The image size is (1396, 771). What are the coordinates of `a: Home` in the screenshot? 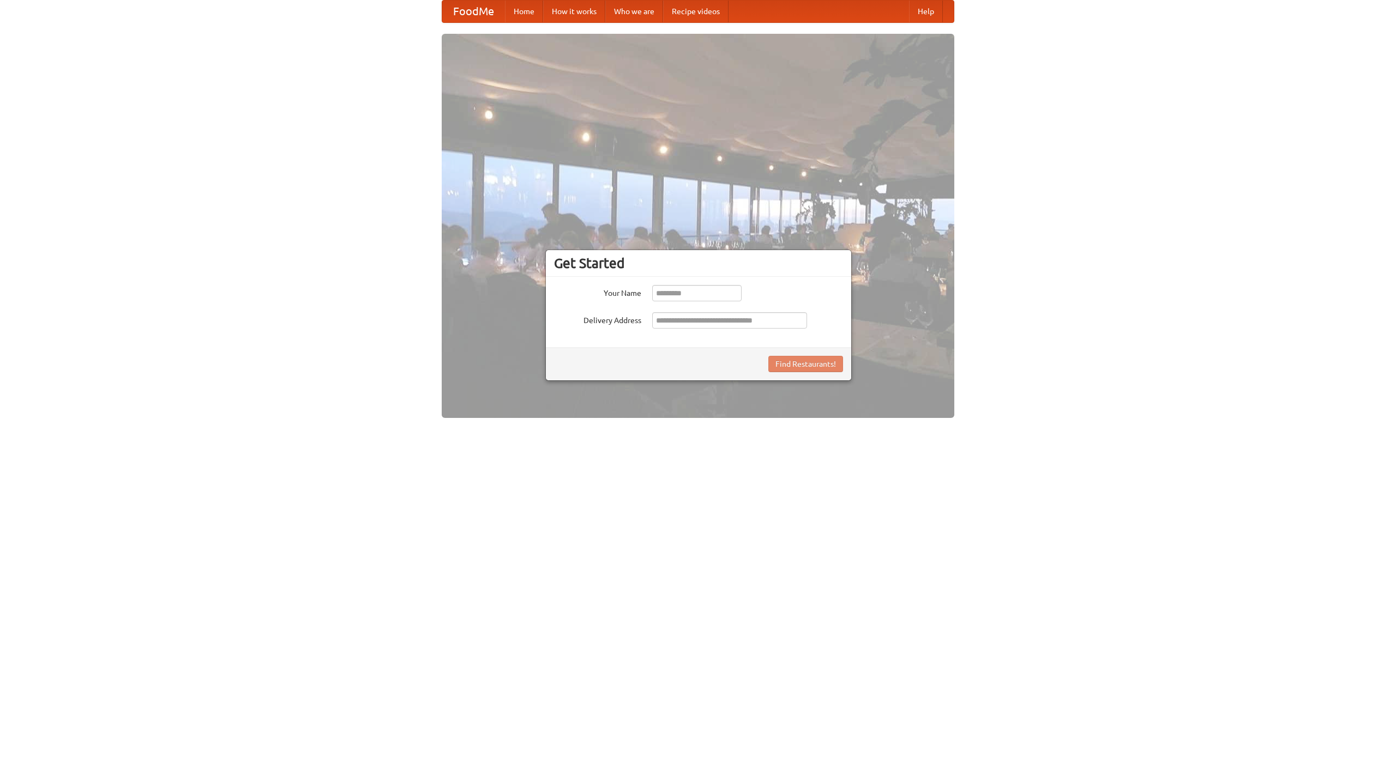 It's located at (524, 11).